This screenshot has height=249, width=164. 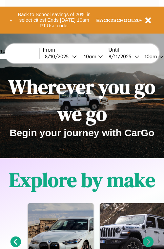 What do you see at coordinates (122, 56) in the screenshot?
I see `div: 8 / 11 / 2025` at bounding box center [122, 56].